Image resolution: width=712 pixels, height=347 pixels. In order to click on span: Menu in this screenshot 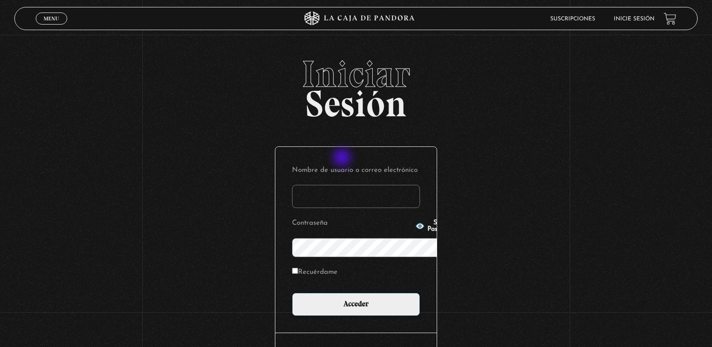, I will do `click(51, 19)`.